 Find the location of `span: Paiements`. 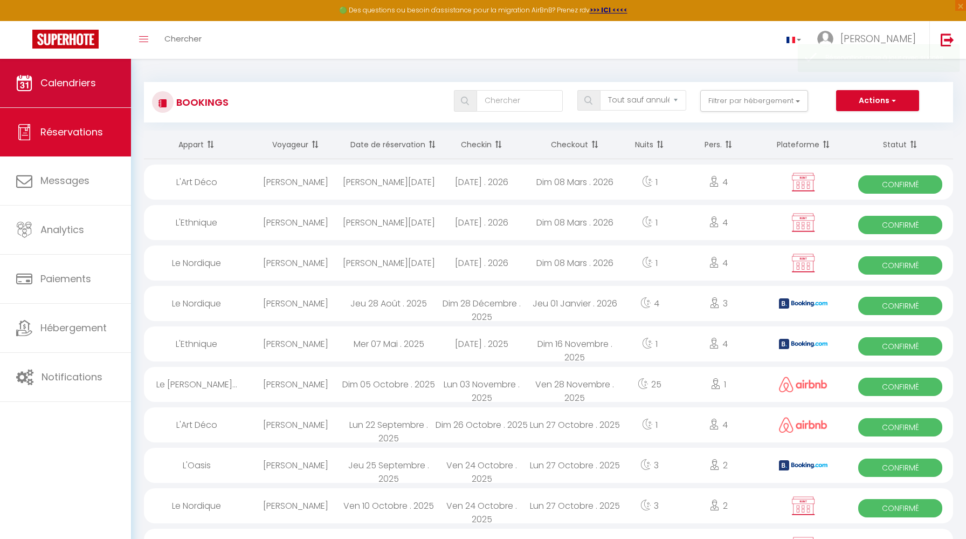

span: Paiements is located at coordinates (66, 278).